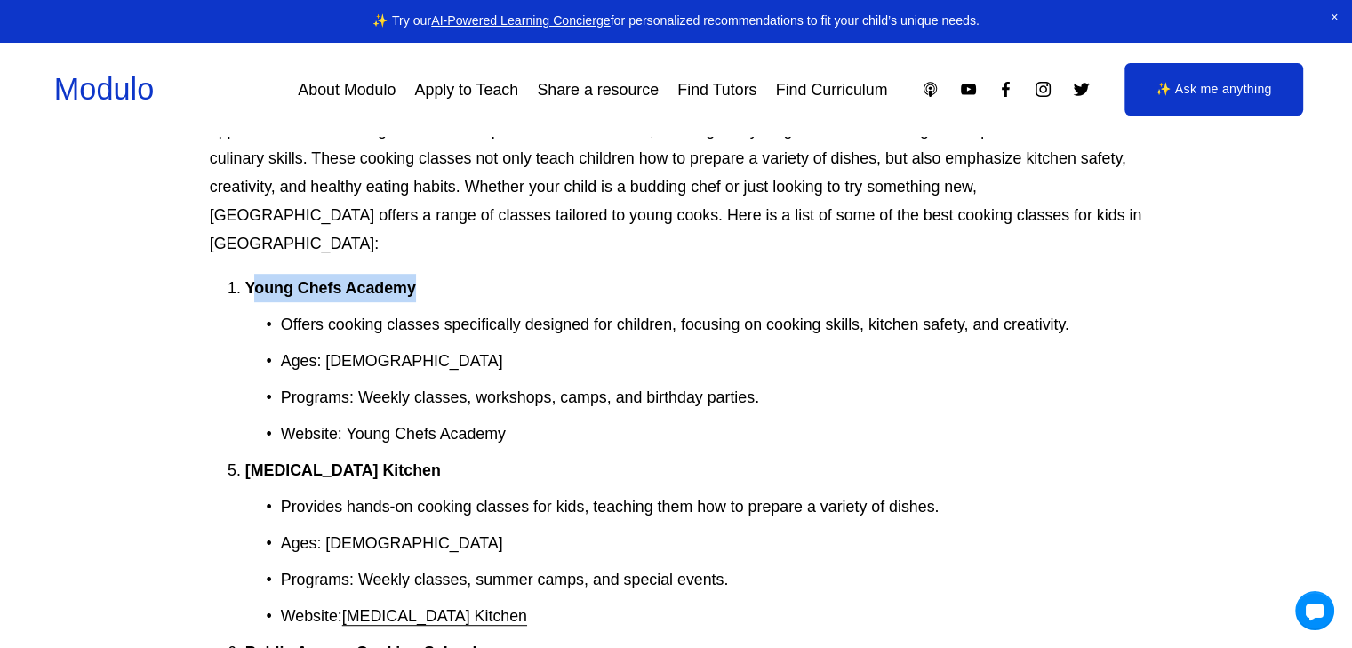 The width and height of the screenshot is (1352, 648). I want to click on a: Apple Podcasts, so click(930, 89).